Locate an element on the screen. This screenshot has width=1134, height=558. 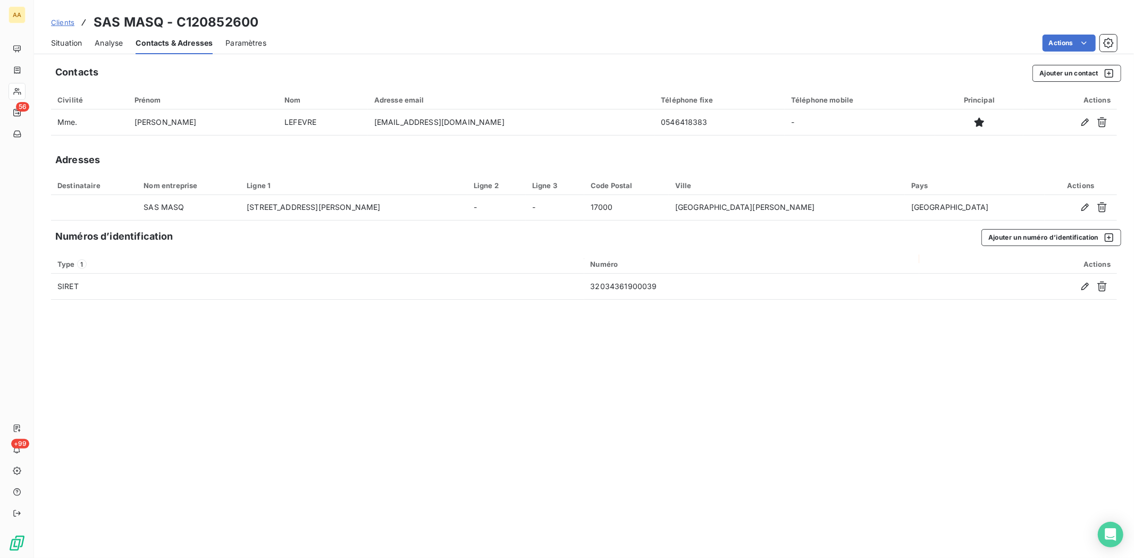
td: Mme. is located at coordinates (89, 122).